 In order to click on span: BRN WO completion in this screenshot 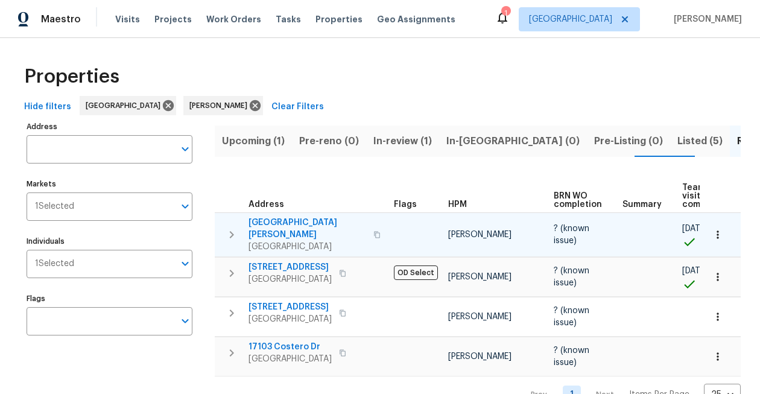, I will do `click(578, 200)`.